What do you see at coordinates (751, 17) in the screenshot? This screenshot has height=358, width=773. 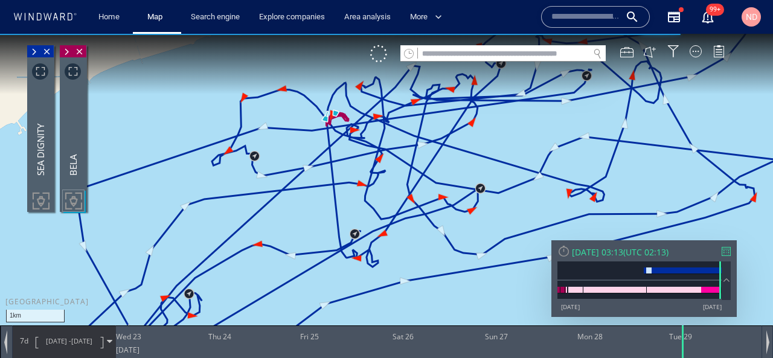 I see `button: ND` at bounding box center [751, 17].